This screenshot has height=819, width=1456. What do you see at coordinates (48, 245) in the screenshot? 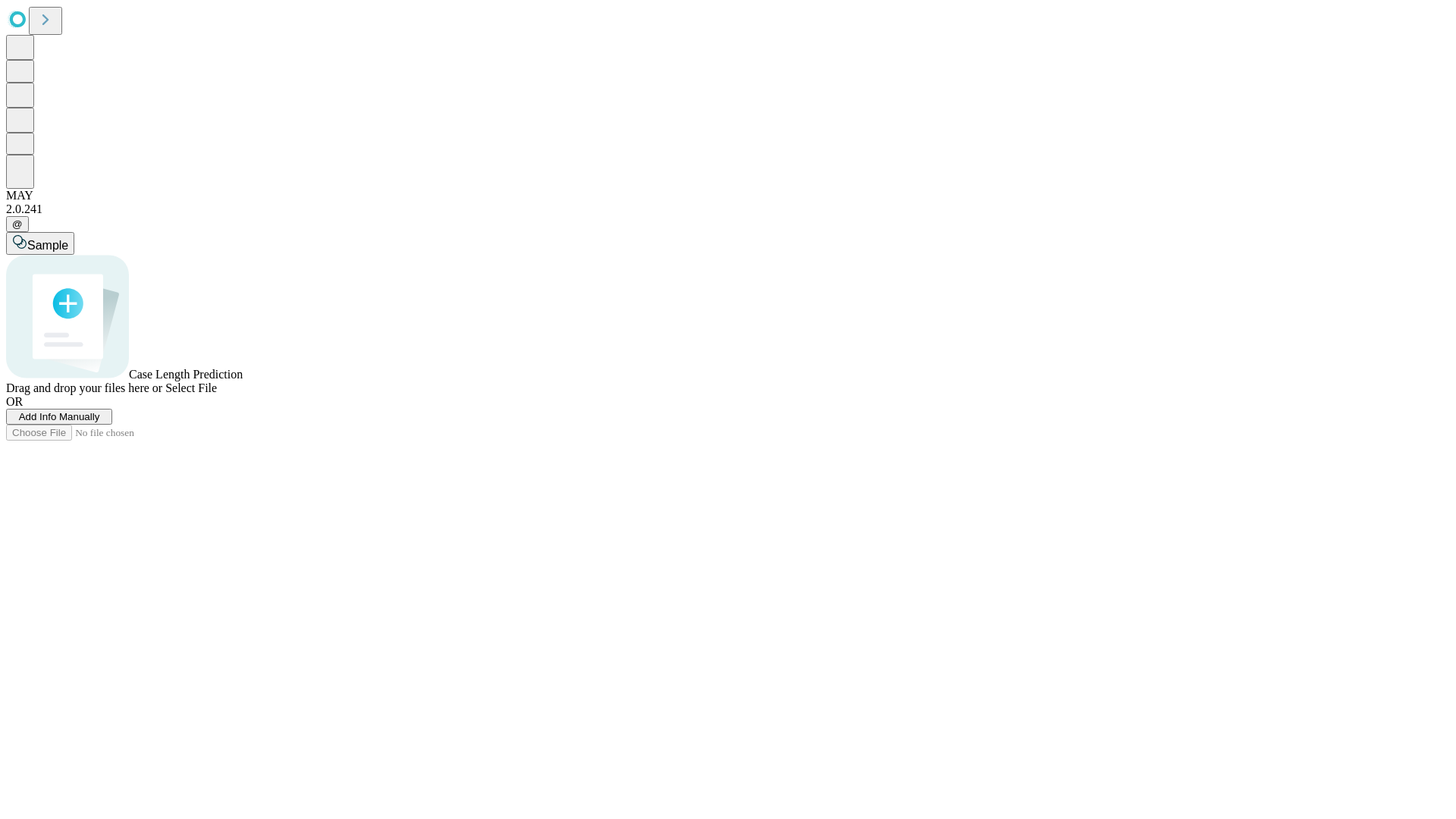
I see `span: Sample` at bounding box center [48, 245].